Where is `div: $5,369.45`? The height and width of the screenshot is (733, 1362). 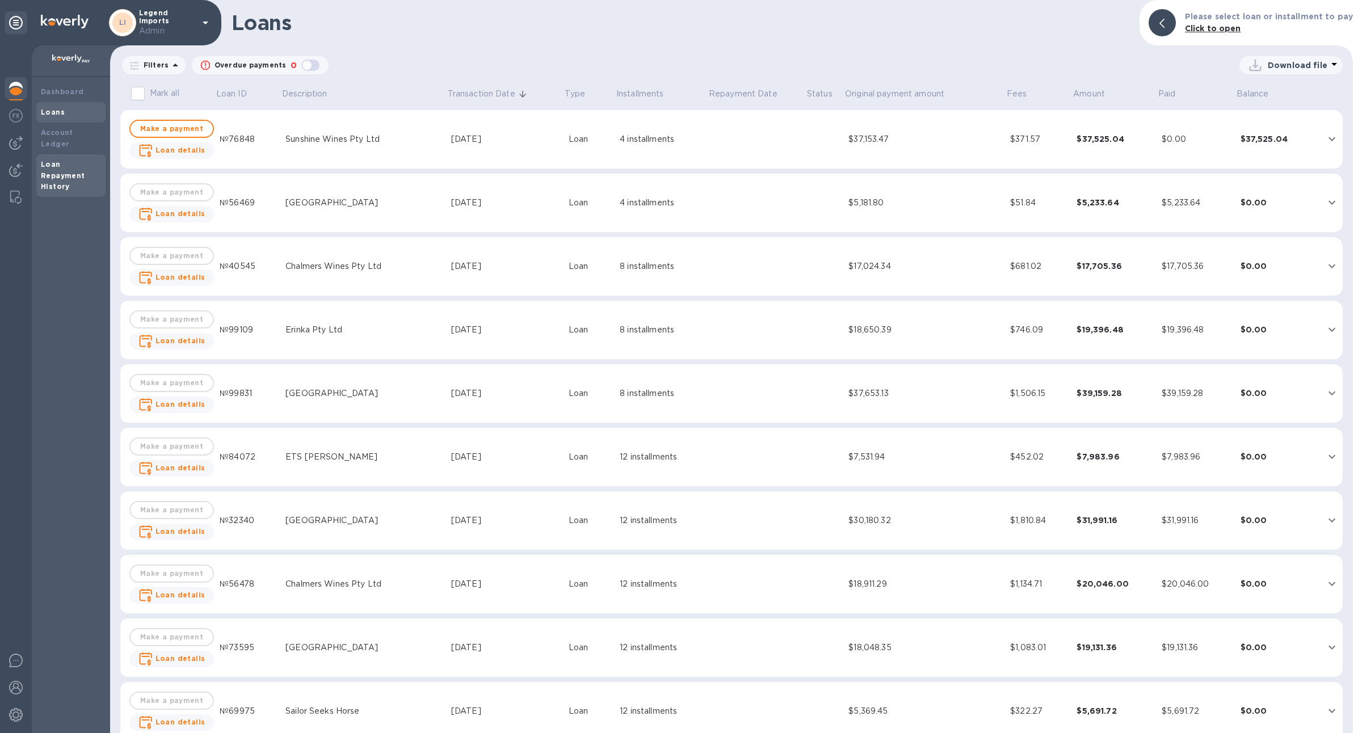
div: $5,369.45 is located at coordinates (924, 711).